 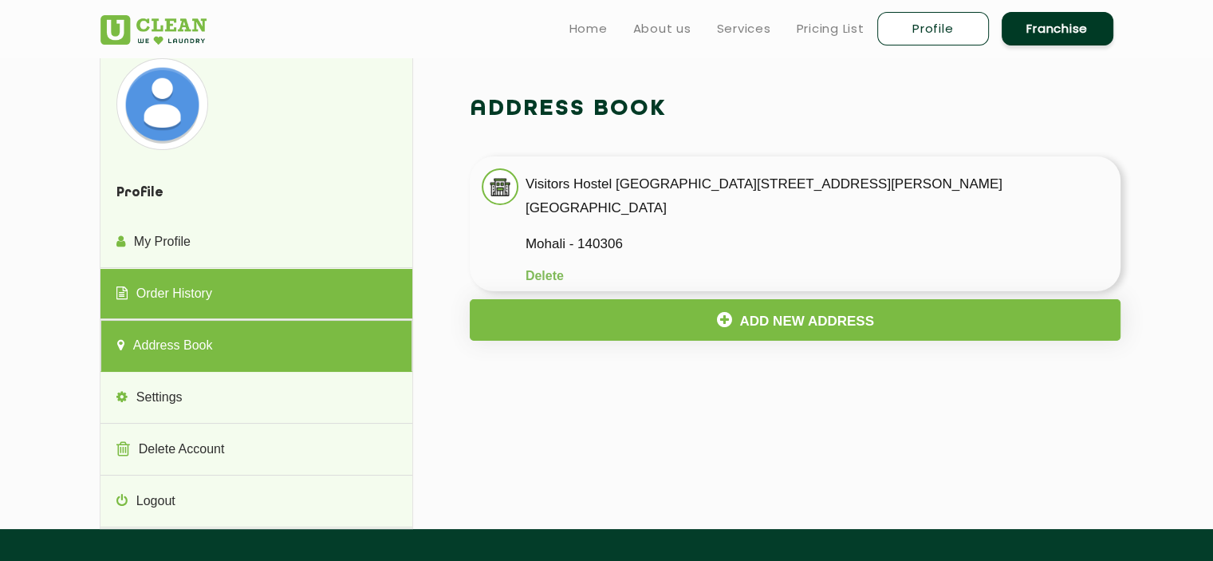 I want to click on a: Home, so click(x=589, y=29).